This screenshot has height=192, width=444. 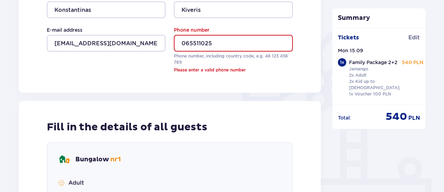 I want to click on span: nr 1, so click(x=115, y=159).